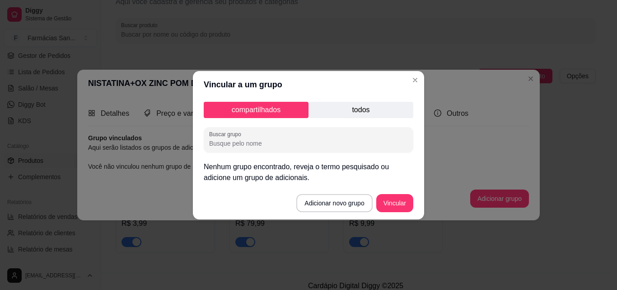 This screenshot has width=617, height=290. What do you see at coordinates (334, 203) in the screenshot?
I see `button: Adicionar novo grupo` at bounding box center [334, 203].